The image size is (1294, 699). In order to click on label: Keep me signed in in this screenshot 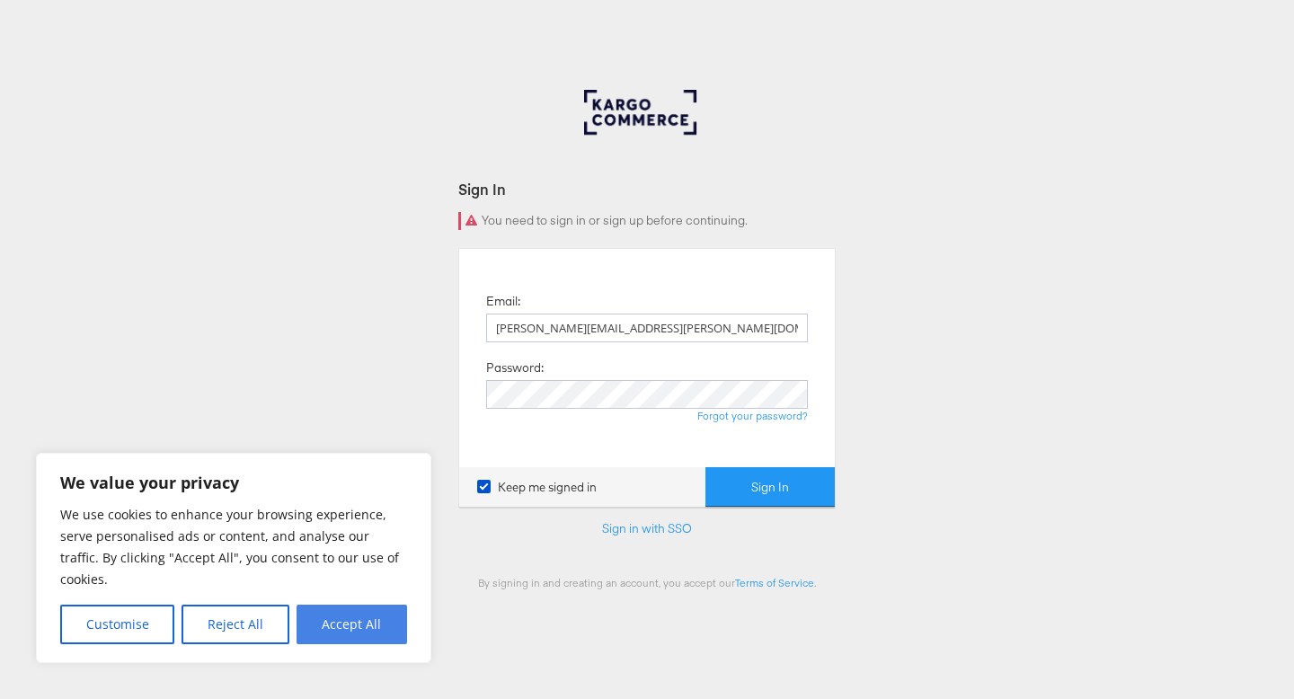, I will do `click(537, 487)`.